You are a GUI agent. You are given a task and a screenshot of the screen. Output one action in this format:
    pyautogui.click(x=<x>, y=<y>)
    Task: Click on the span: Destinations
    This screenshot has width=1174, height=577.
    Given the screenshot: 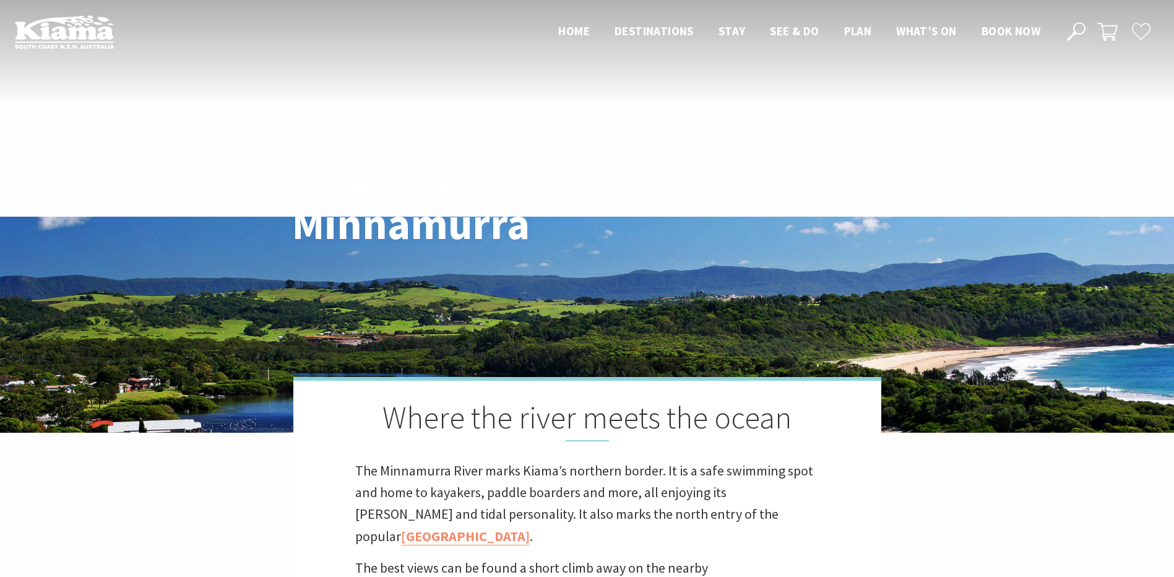 What is the action you would take?
    pyautogui.click(x=654, y=31)
    